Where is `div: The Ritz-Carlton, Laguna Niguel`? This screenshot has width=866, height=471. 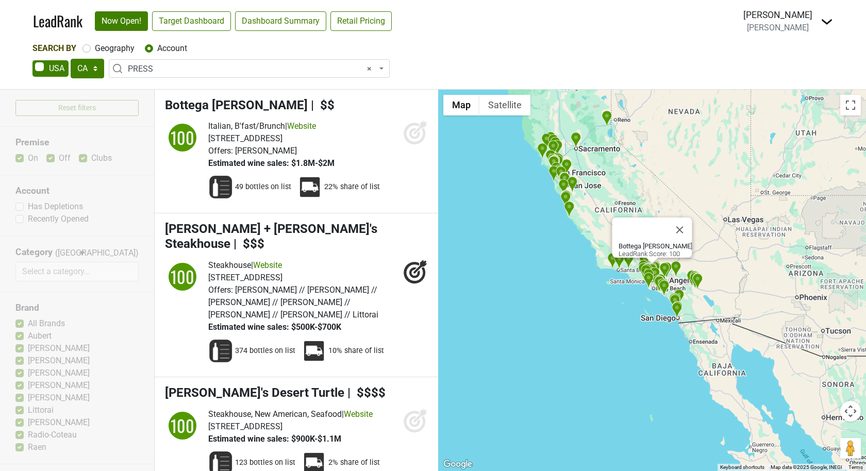
div: The Ritz-Carlton, Laguna Niguel is located at coordinates (664, 288).